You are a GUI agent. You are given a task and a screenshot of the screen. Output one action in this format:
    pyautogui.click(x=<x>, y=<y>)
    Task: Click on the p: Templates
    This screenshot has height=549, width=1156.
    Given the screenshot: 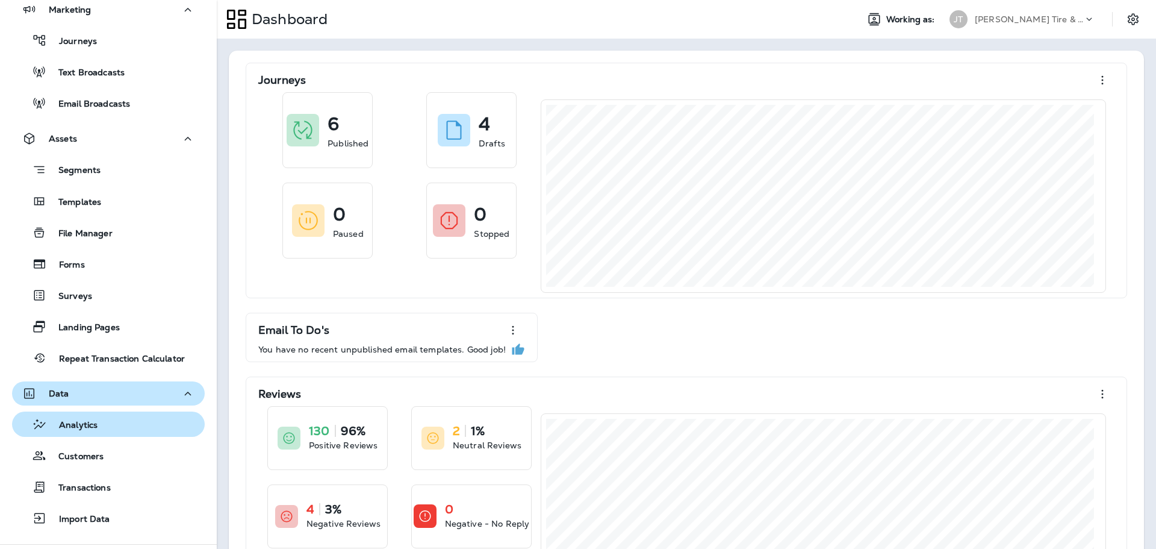 What is the action you would take?
    pyautogui.click(x=73, y=202)
    